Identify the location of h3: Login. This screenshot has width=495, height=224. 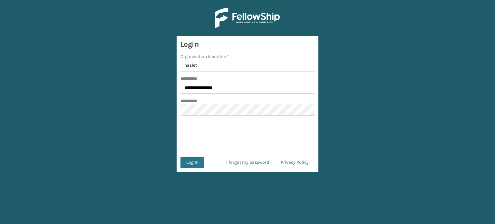
(247, 44).